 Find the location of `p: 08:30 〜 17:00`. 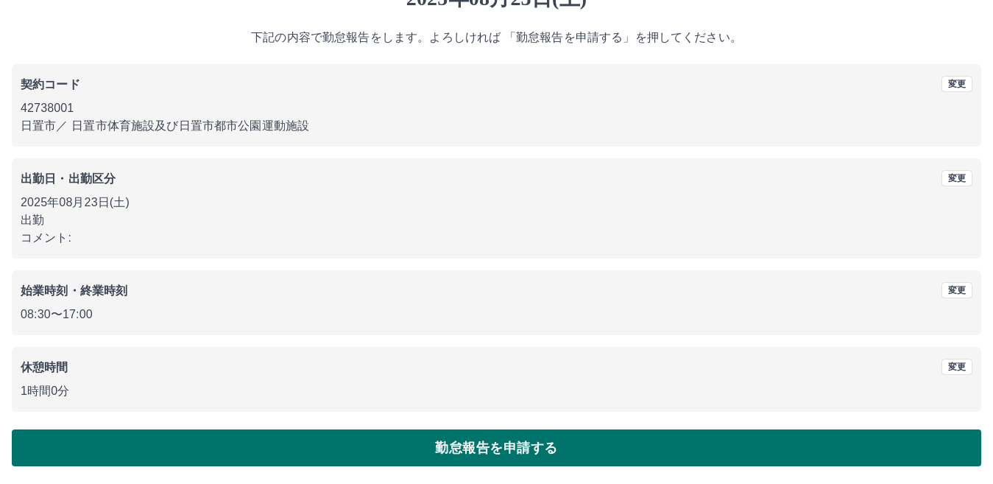

p: 08:30 〜 17:00 is located at coordinates (496, 314).